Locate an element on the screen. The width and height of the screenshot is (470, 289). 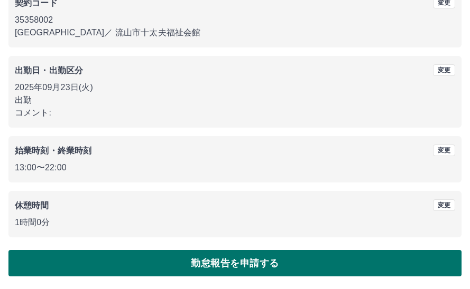
b: 始業時刻・終業時刻 is located at coordinates (53, 151).